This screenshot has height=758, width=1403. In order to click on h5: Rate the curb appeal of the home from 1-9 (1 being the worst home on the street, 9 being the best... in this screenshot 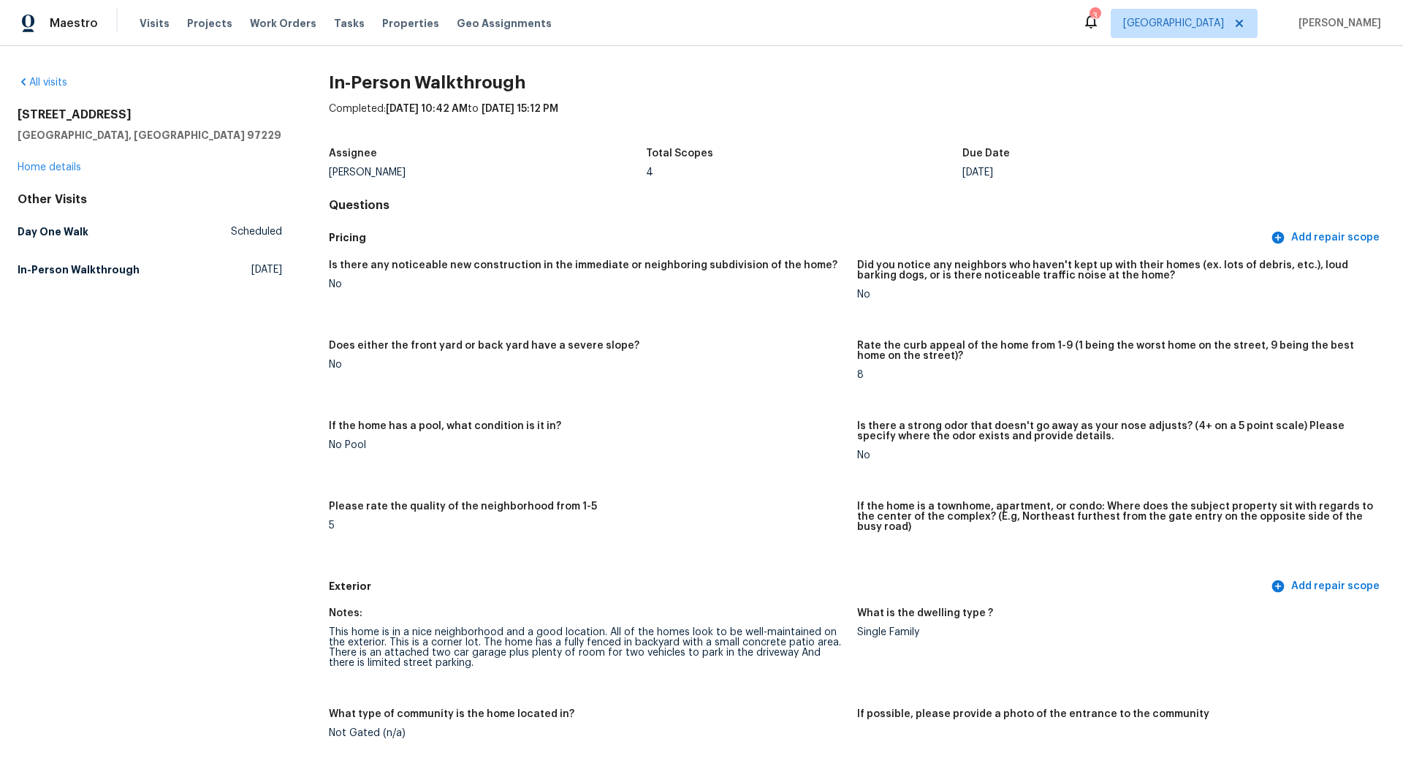, I will do `click(1115, 351)`.